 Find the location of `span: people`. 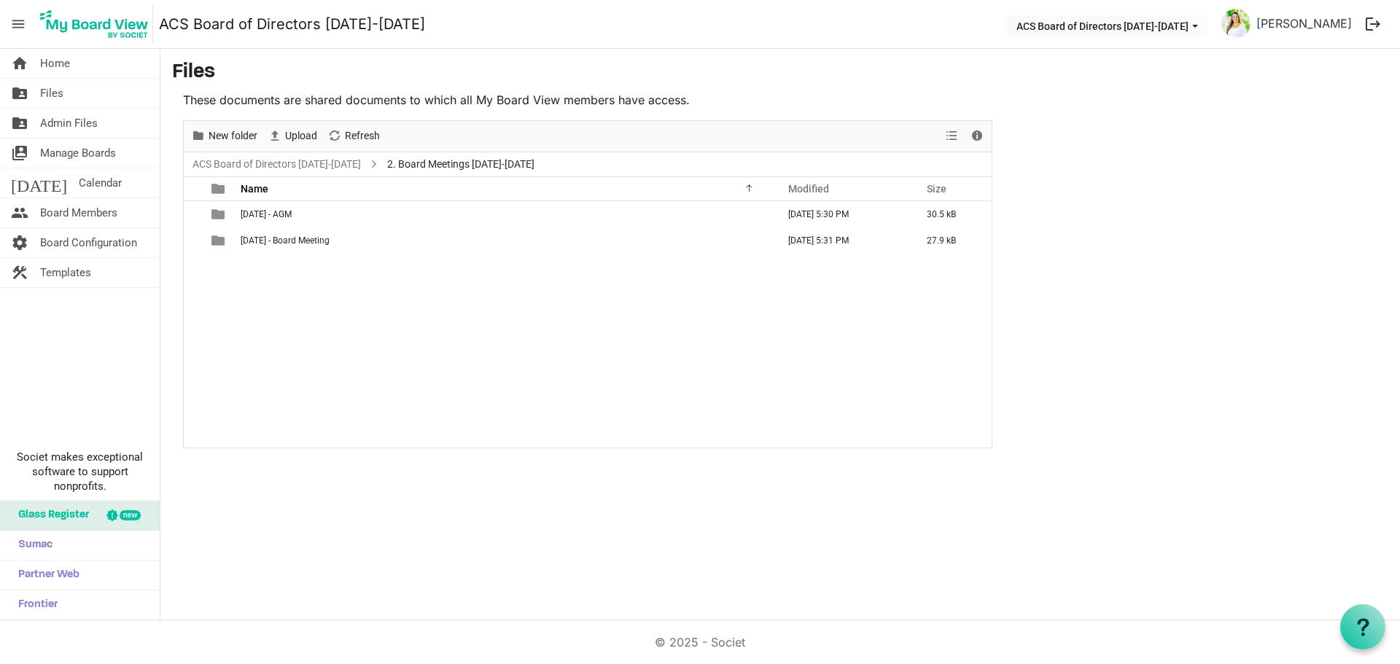

span: people is located at coordinates (20, 213).